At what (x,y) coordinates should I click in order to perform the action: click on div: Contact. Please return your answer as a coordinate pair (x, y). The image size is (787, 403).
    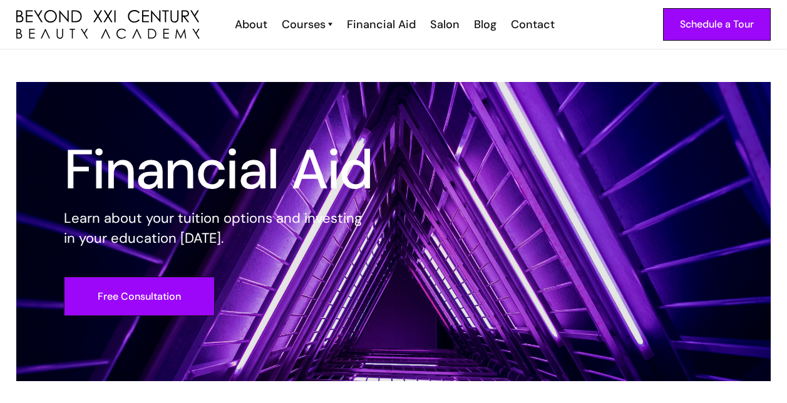
    Looking at the image, I should click on (533, 24).